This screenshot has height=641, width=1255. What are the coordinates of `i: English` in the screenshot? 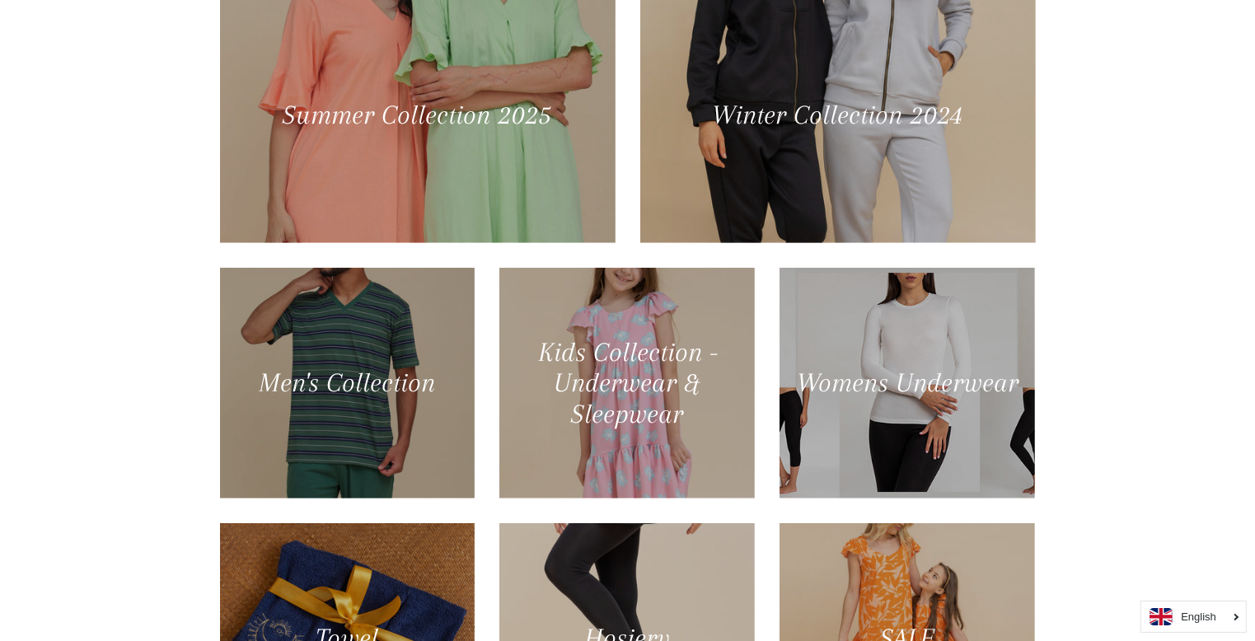 It's located at (1198, 616).